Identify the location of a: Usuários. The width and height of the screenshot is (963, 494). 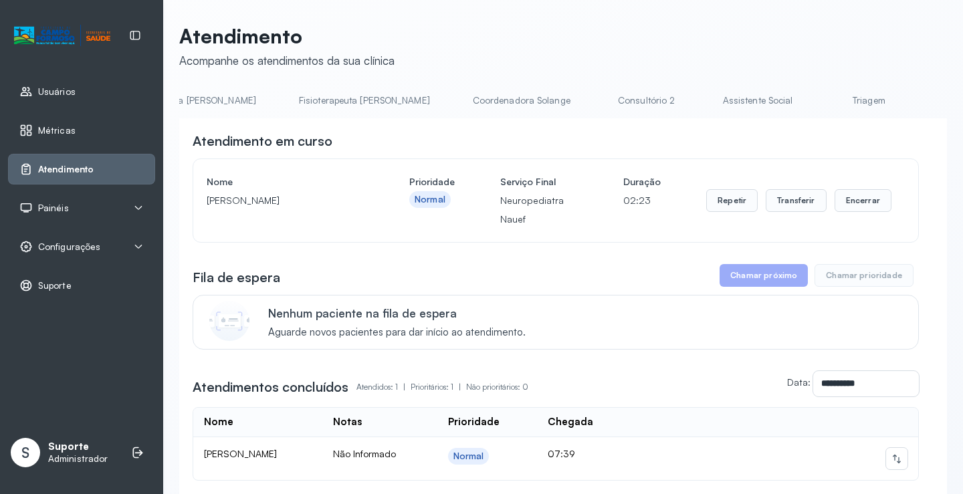
(82, 92).